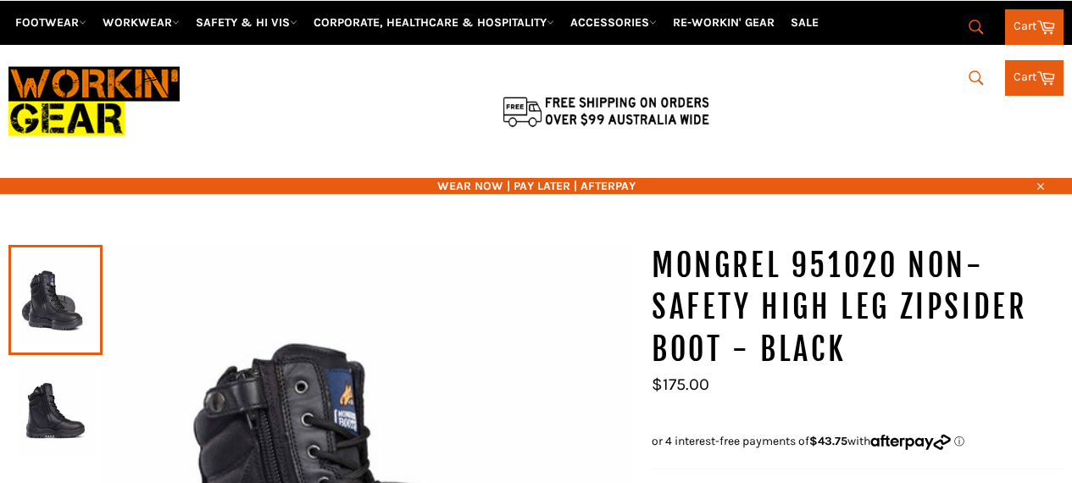 This screenshot has height=483, width=1072. What do you see at coordinates (51, 22) in the screenshot?
I see `a: FOOTWEAR` at bounding box center [51, 22].